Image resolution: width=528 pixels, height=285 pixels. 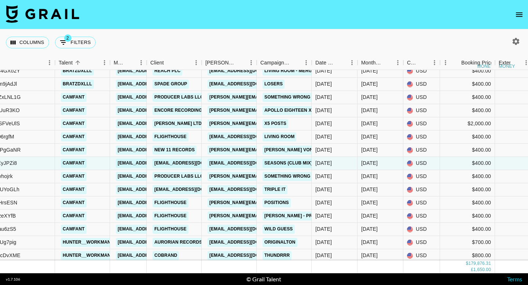 What do you see at coordinates (276, 203) in the screenshot?
I see `a: positions` at bounding box center [276, 203].